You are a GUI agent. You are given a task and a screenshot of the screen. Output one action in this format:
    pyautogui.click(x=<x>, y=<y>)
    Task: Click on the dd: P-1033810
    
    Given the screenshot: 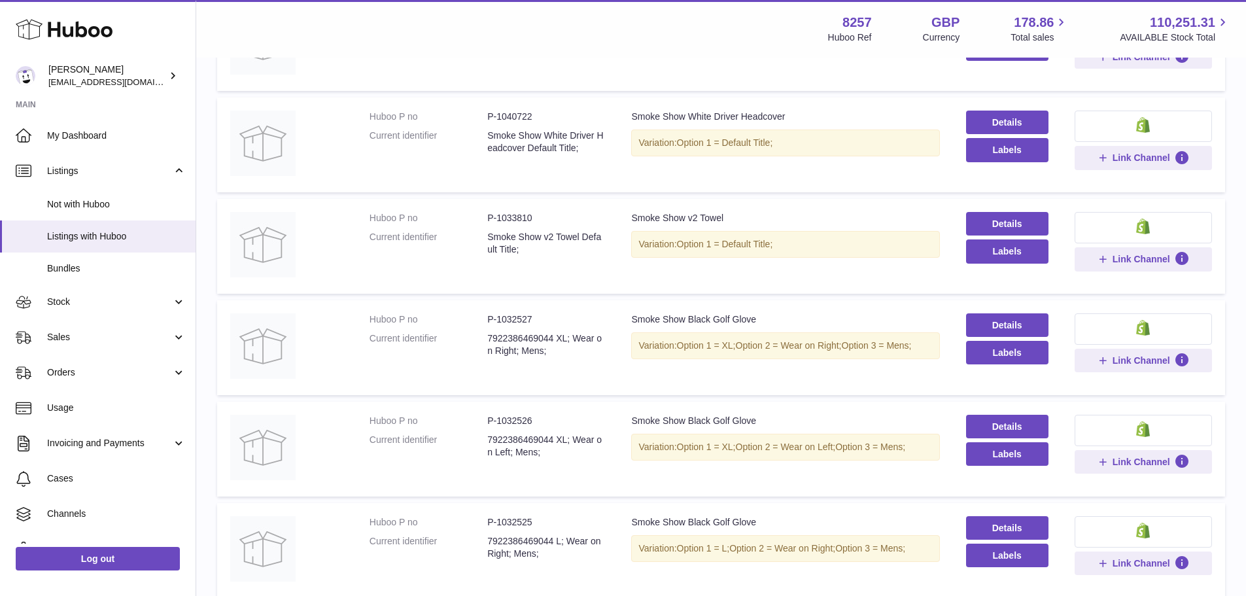 What is the action you would take?
    pyautogui.click(x=546, y=218)
    